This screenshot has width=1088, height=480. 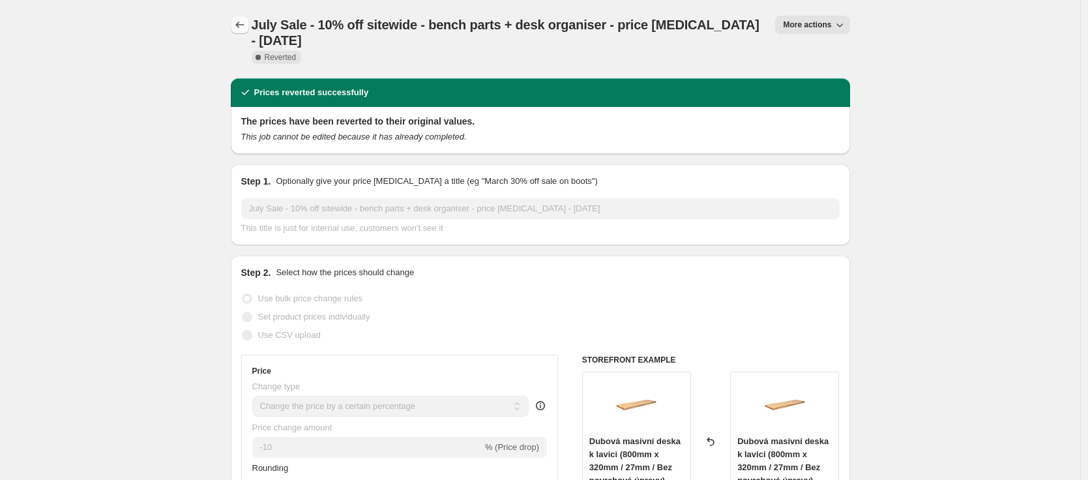 I want to click on span: More actions, so click(x=807, y=25).